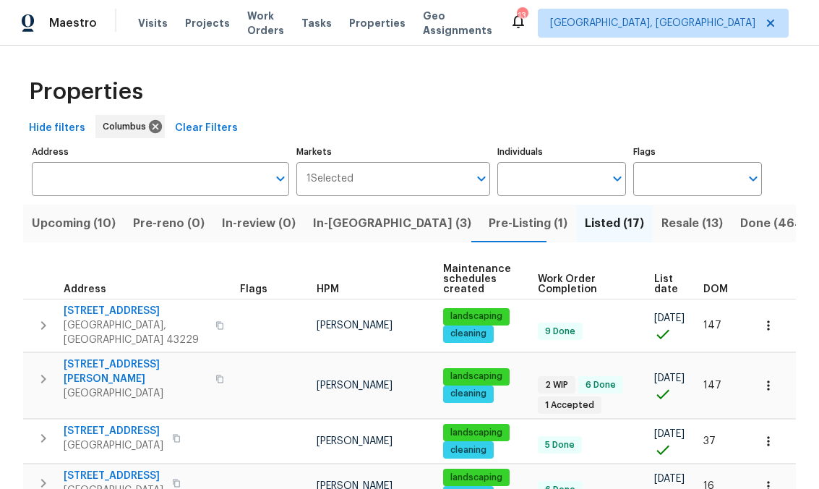 This screenshot has width=819, height=489. What do you see at coordinates (206, 128) in the screenshot?
I see `button: Clear Filters` at bounding box center [206, 128].